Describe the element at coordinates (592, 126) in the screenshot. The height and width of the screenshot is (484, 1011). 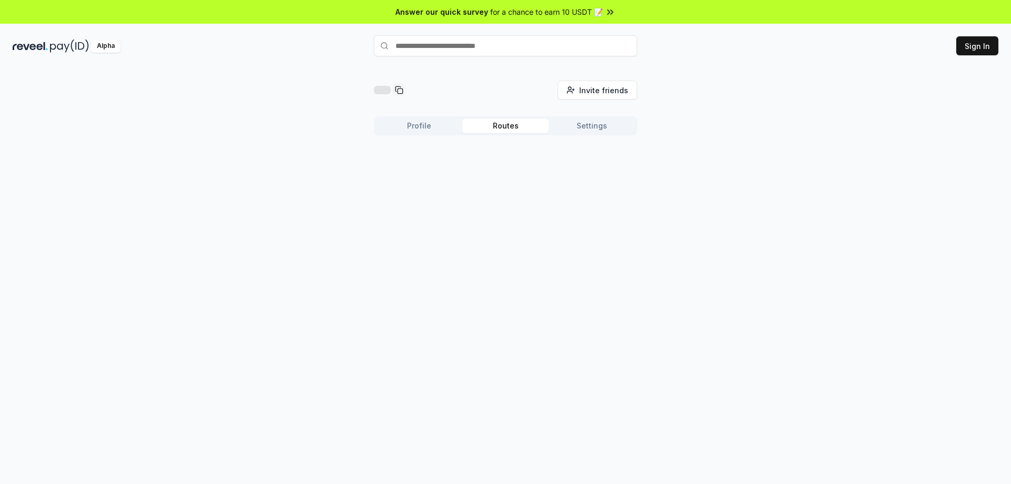
I see `button: Settings` at that location.